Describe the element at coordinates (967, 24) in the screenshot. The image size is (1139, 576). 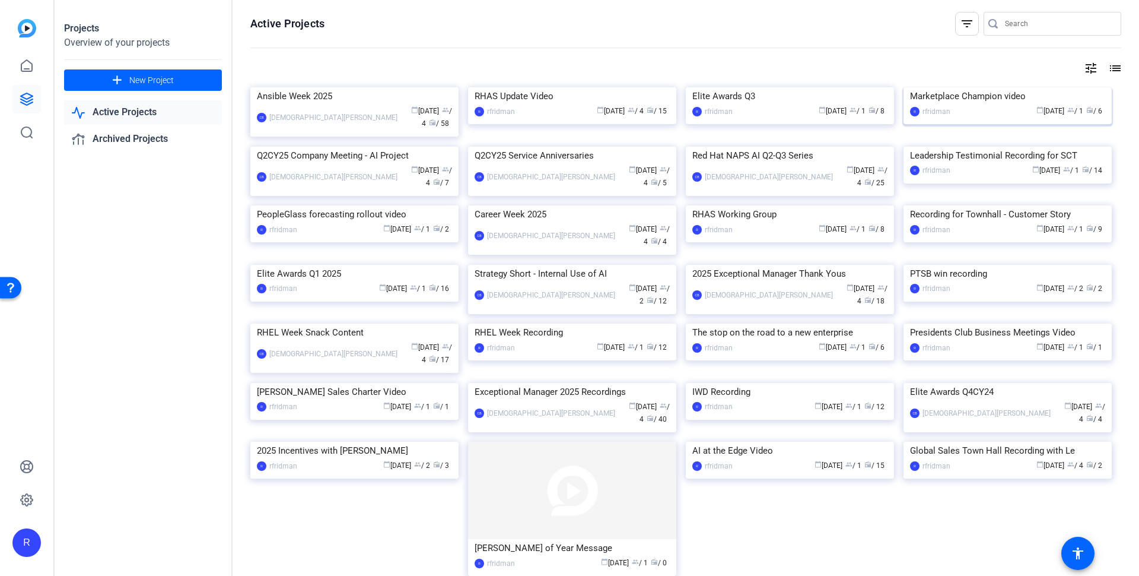
I see `mat-icon: filter_list` at that location.